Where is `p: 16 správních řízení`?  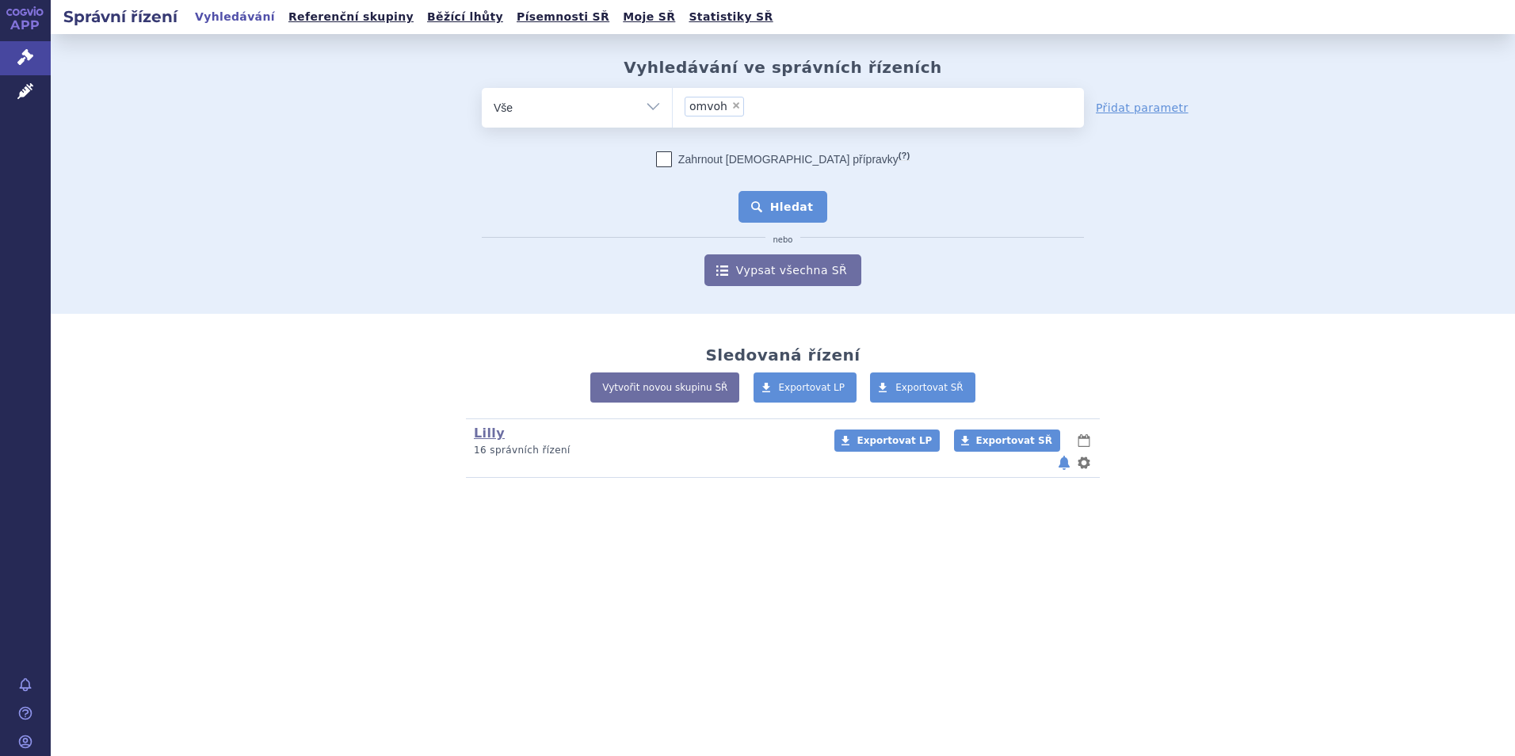 p: 16 správních řízení is located at coordinates (643, 450).